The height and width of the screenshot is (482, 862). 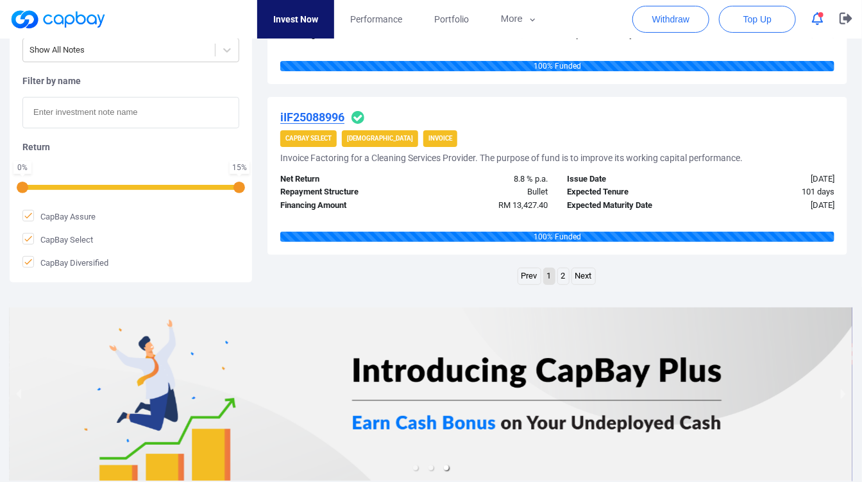 I want to click on span: Performance, so click(x=376, y=19).